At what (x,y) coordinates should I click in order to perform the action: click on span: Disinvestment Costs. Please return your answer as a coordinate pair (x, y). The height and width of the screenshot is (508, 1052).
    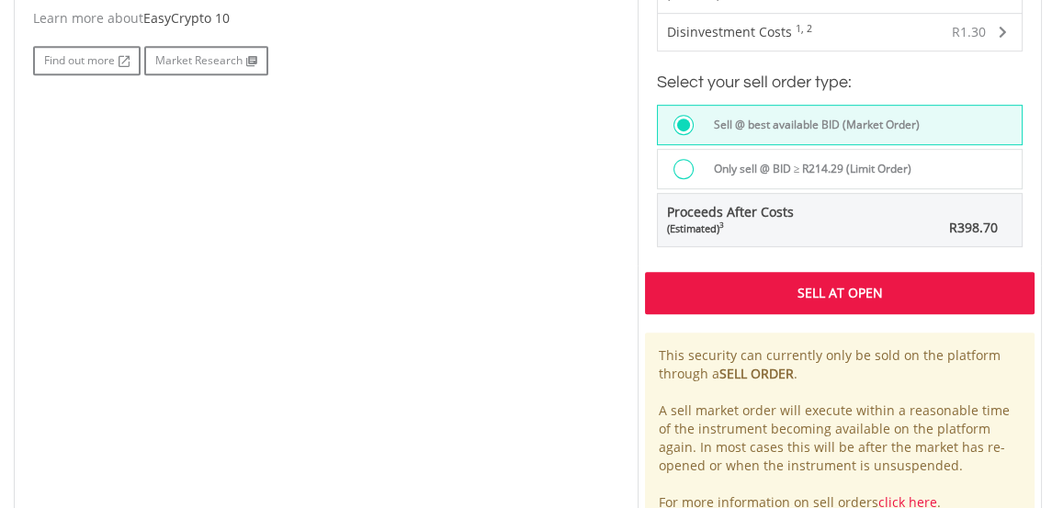
    Looking at the image, I should click on (730, 31).